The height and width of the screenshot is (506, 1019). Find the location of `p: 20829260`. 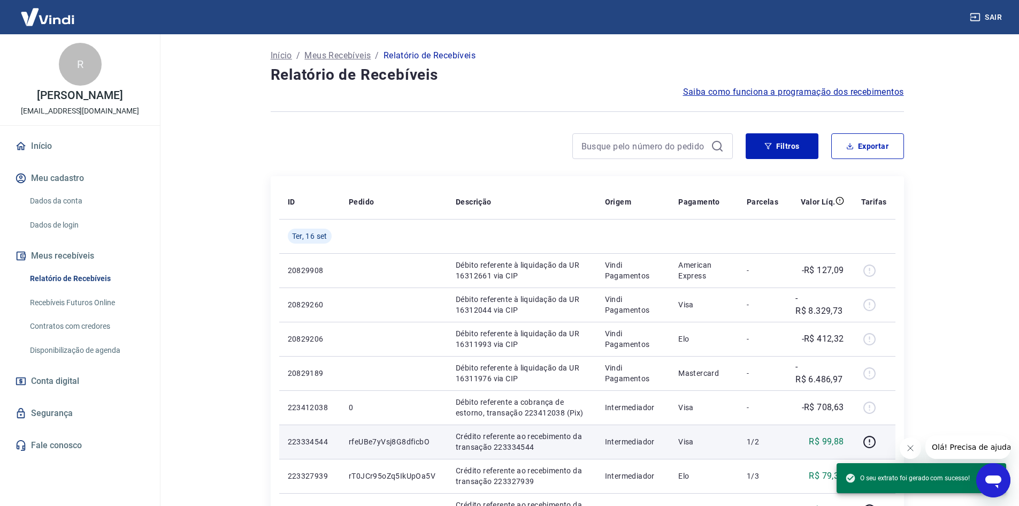

p: 20829260 is located at coordinates (310, 304).